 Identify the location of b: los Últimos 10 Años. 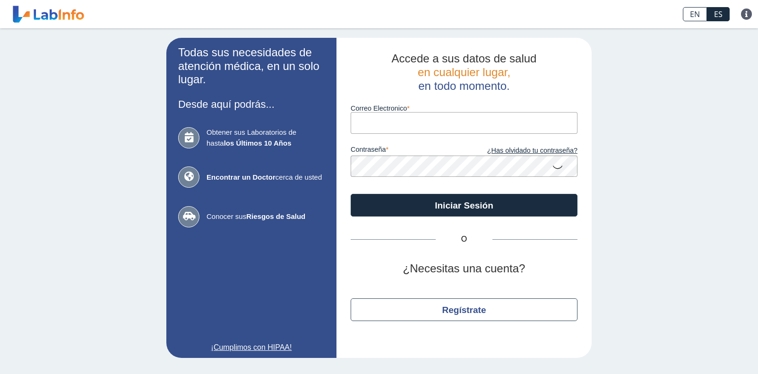
(257, 143).